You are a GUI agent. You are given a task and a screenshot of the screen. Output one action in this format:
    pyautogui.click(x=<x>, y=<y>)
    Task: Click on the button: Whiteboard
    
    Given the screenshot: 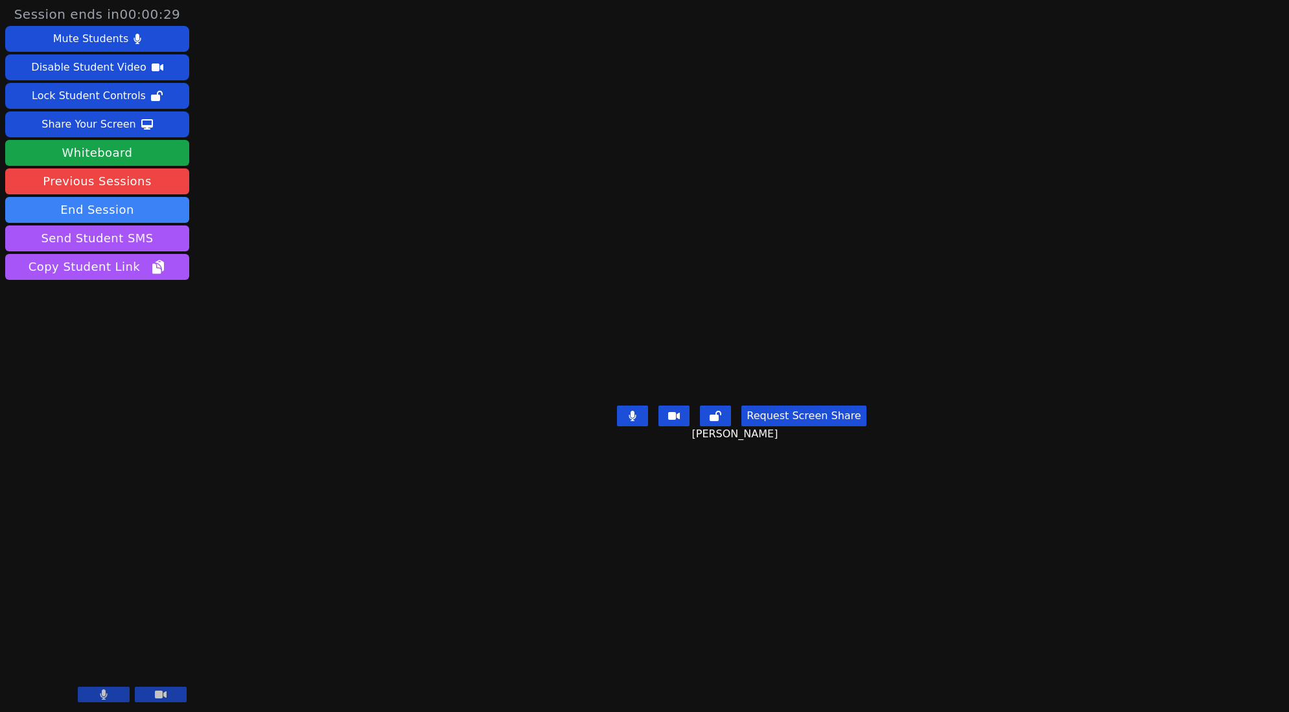 What is the action you would take?
    pyautogui.click(x=97, y=153)
    